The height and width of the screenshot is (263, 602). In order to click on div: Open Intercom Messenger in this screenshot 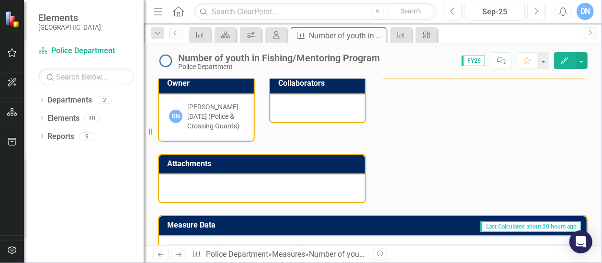, I will do `click(581, 242)`.